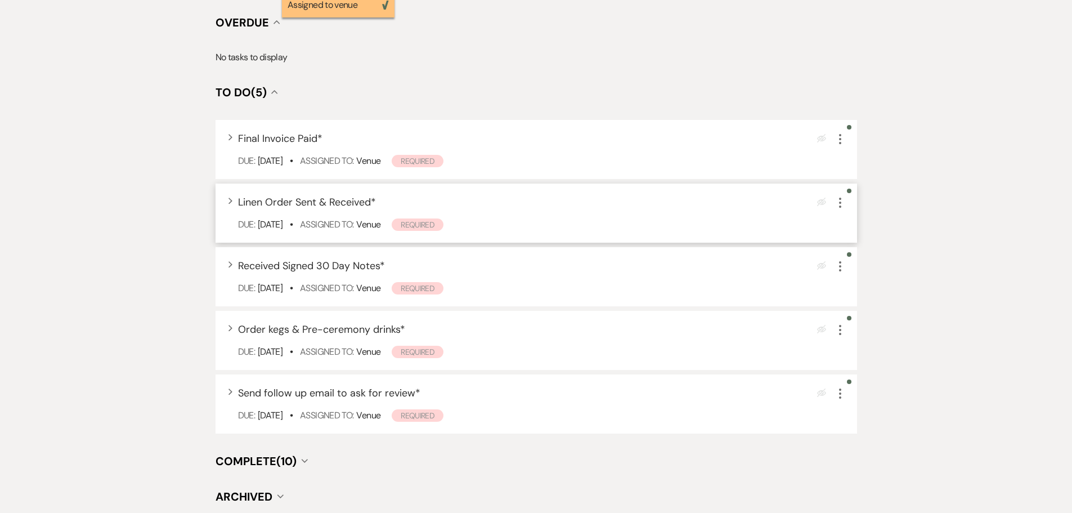 This screenshot has width=1072, height=513. Describe the element at coordinates (307, 202) in the screenshot. I see `span: Linen Order Sent & Received *` at that location.